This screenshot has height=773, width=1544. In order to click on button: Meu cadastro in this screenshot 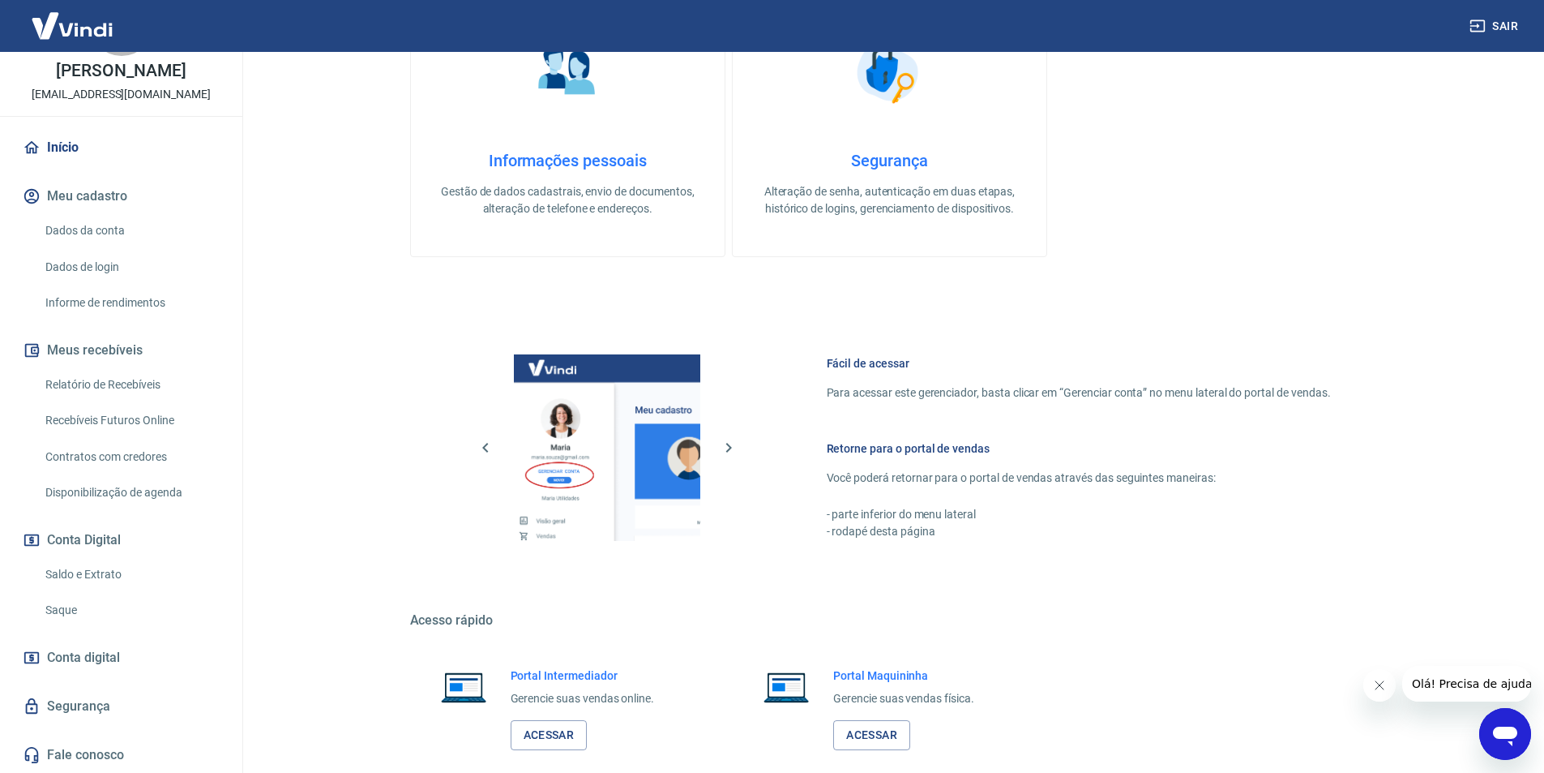, I will do `click(121, 196)`.